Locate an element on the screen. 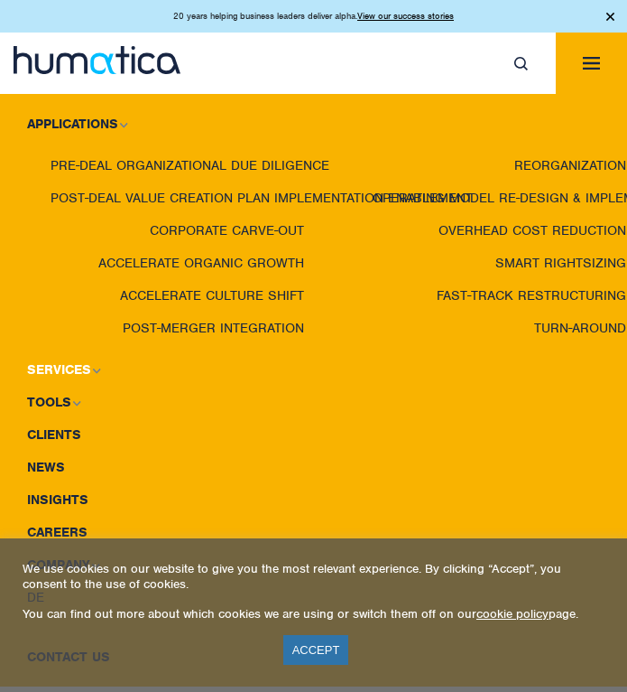 The image size is (627, 692). a: Accelerate Organic Growth is located at coordinates (177, 263).